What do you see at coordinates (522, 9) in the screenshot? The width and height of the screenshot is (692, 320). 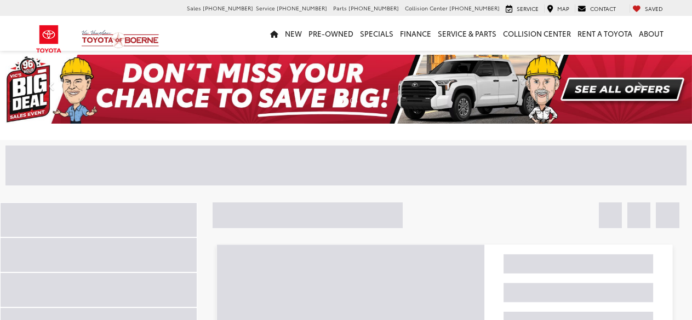 I see `a: Service` at bounding box center [522, 9].